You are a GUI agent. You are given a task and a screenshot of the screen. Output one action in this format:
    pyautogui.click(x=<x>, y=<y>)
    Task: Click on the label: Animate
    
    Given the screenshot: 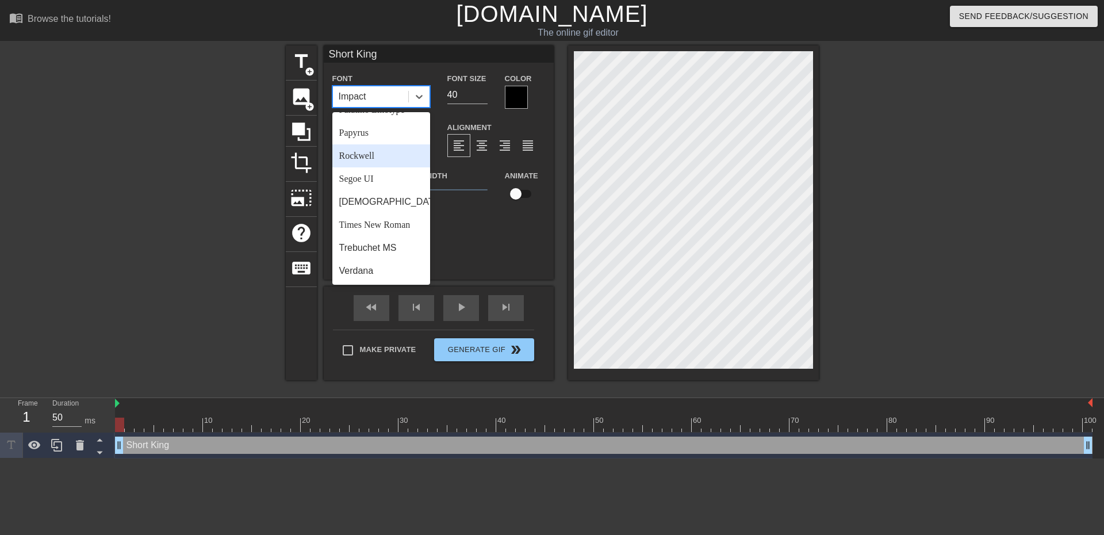 What is the action you would take?
    pyautogui.click(x=522, y=176)
    